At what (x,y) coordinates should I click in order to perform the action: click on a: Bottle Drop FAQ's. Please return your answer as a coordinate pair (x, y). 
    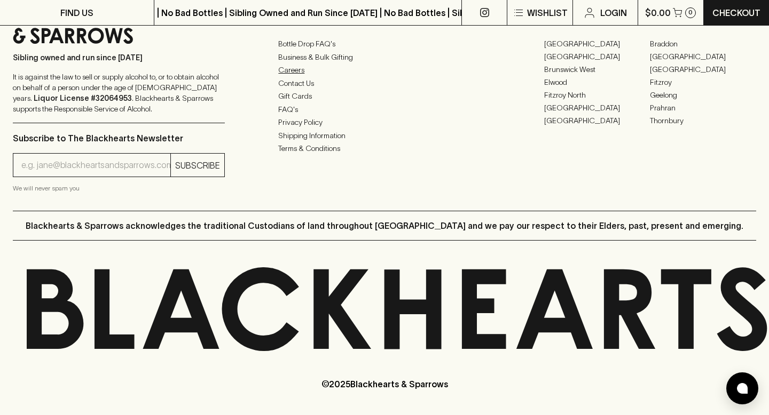
    Looking at the image, I should click on (384, 44).